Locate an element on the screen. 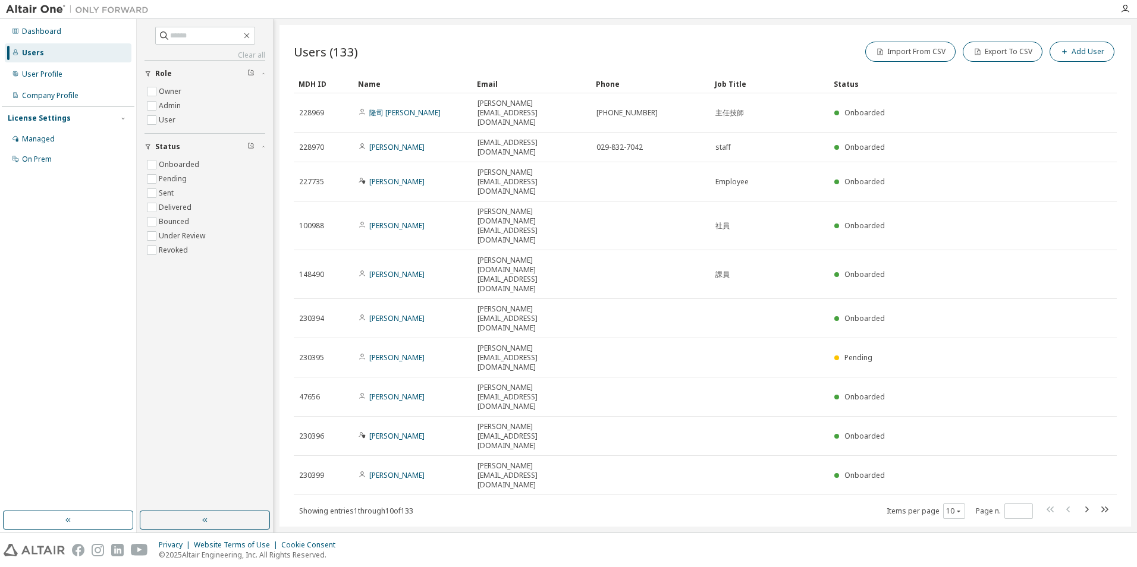  span: 100988 is located at coordinates (312, 226).